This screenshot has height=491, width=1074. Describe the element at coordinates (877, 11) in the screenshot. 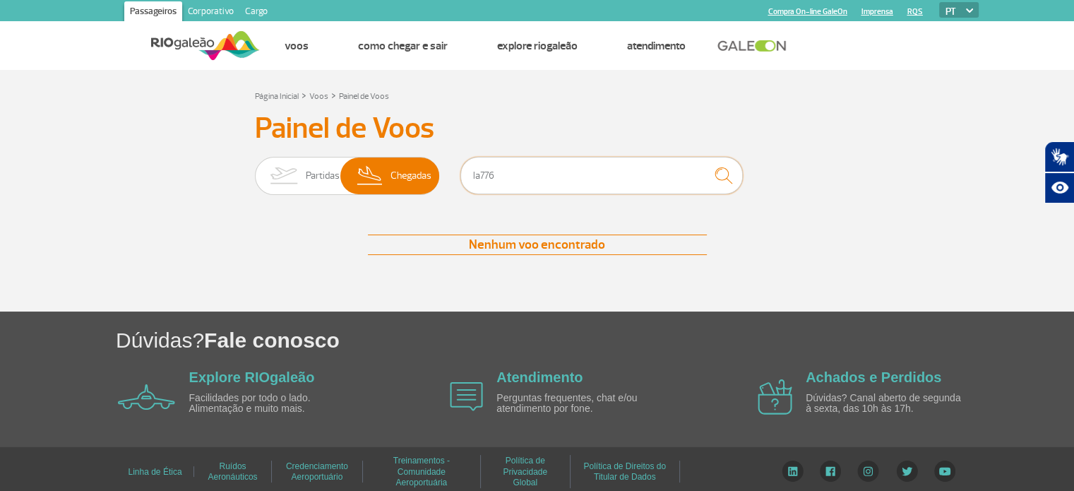

I see `a: Imprensa` at that location.